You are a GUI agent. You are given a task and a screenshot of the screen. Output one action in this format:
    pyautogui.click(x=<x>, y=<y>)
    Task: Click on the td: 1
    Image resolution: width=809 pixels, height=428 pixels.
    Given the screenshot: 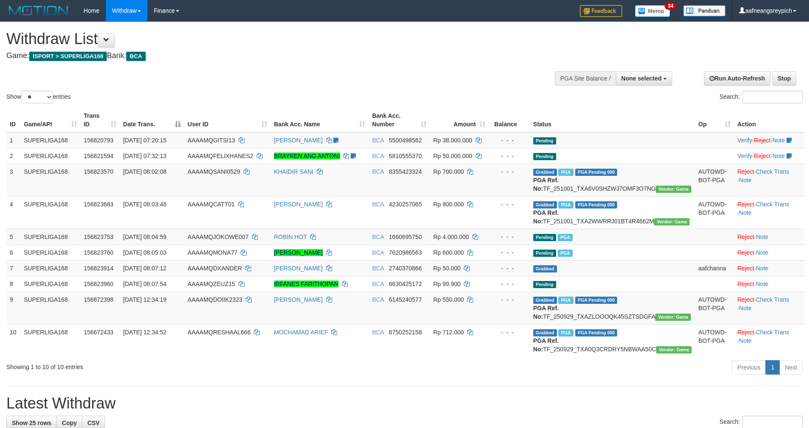 What is the action you would take?
    pyautogui.click(x=13, y=140)
    